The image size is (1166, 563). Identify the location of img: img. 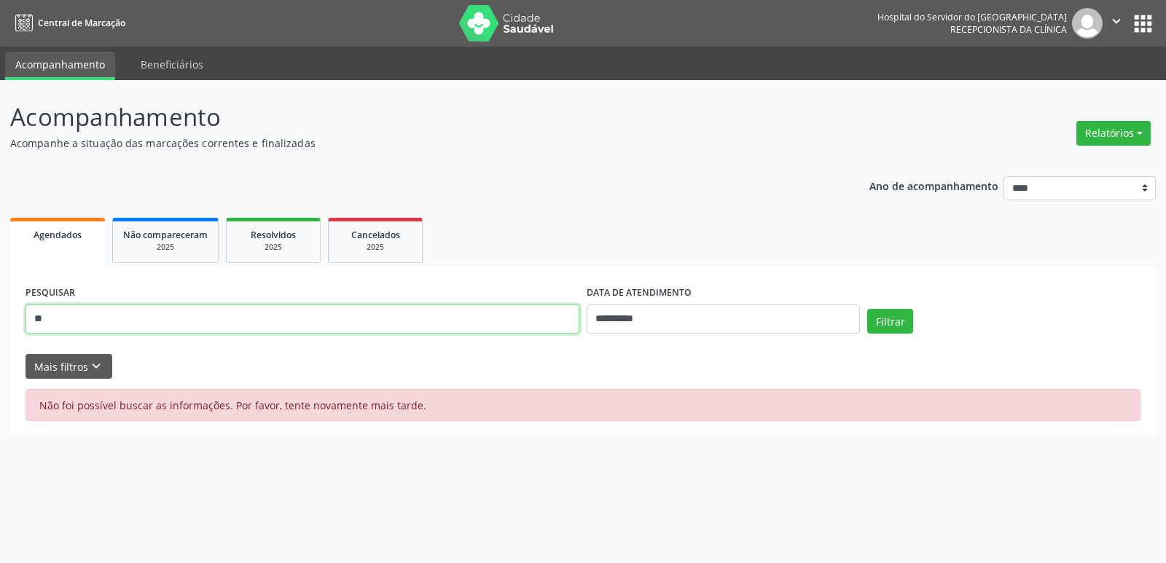
(1087, 23).